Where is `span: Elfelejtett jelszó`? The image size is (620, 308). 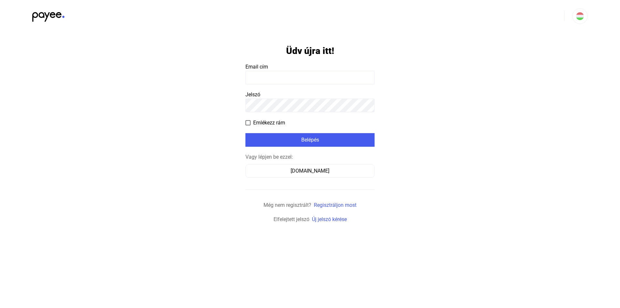 span: Elfelejtett jelszó is located at coordinates (291, 219).